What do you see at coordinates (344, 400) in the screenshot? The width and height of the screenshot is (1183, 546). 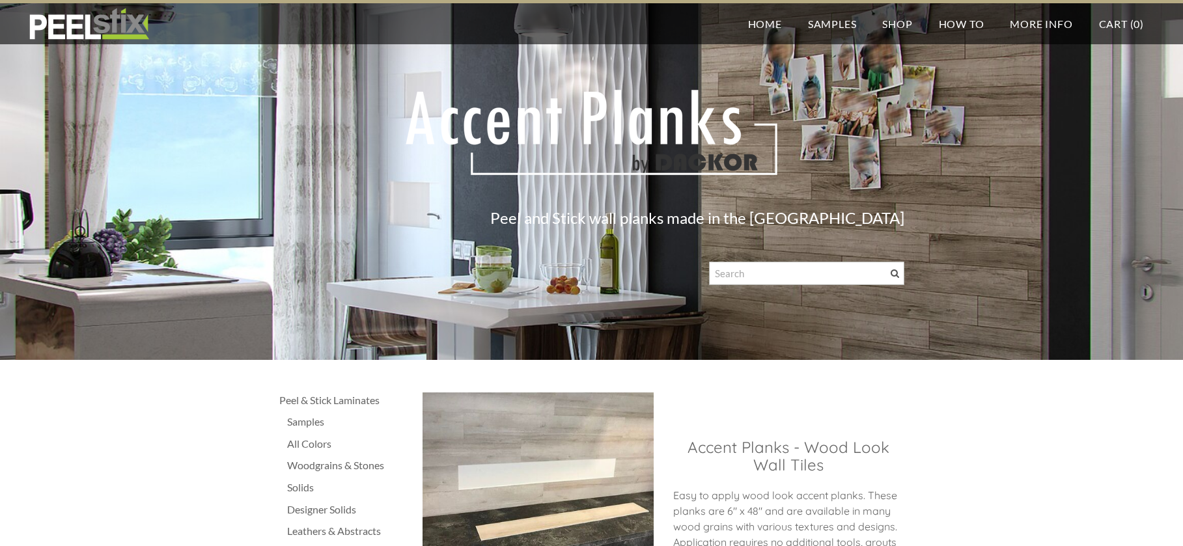 I see `div: Peel & Stick Laminates` at bounding box center [344, 400].